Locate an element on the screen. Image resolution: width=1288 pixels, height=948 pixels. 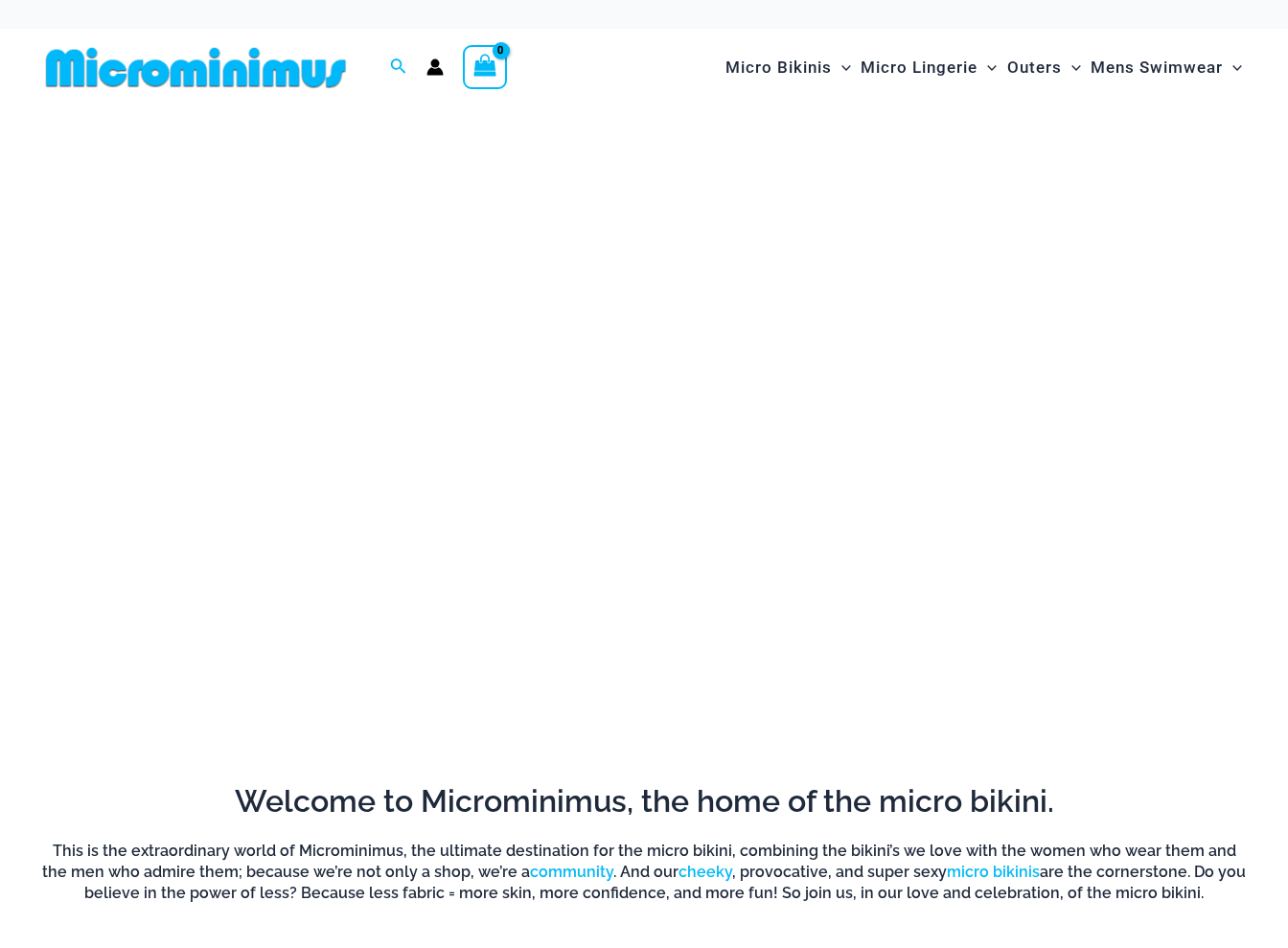
a: OutersMenu ToggleMenu Toggle is located at coordinates (1044, 67).